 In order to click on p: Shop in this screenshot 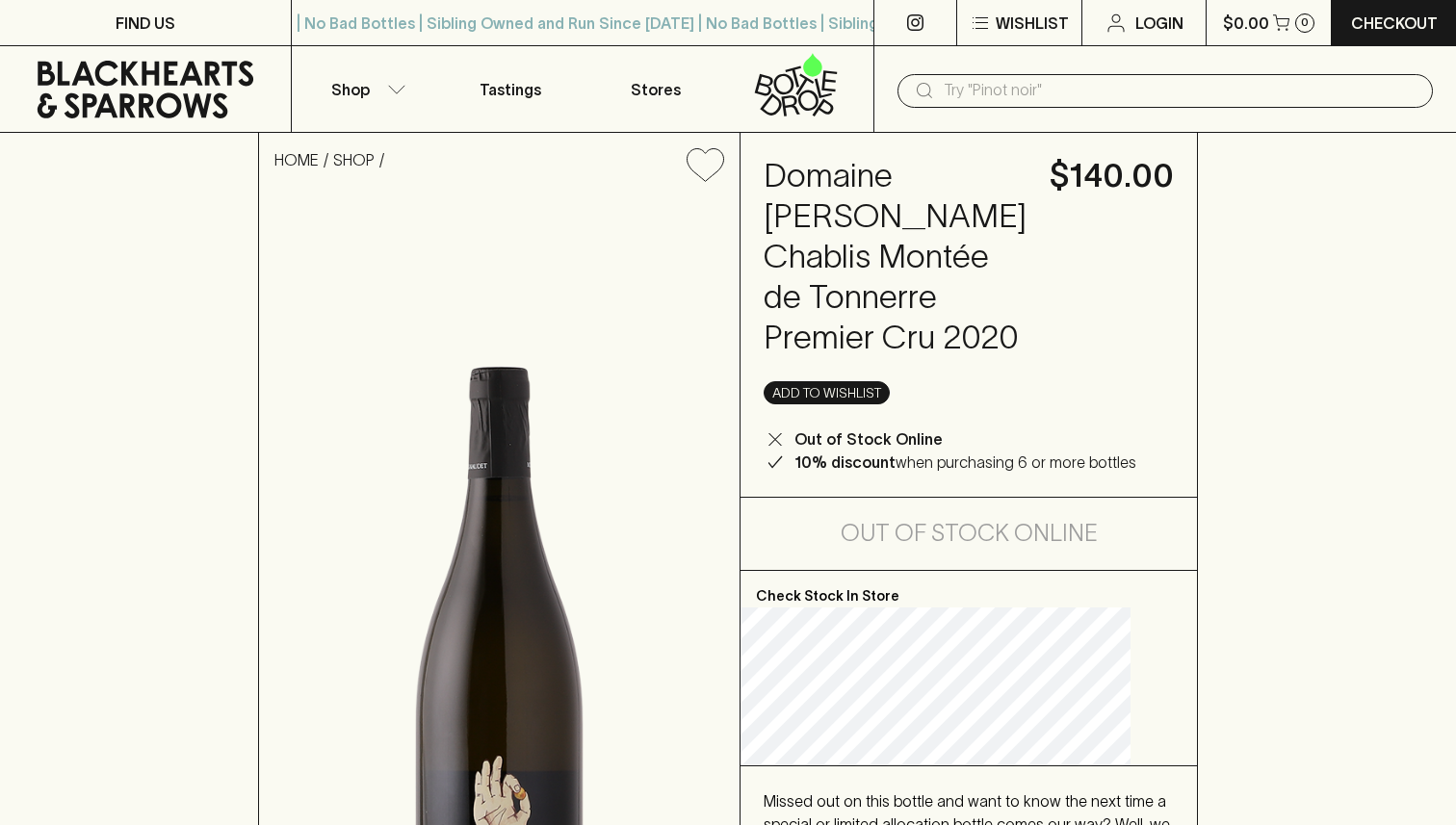, I will do `click(351, 90)`.